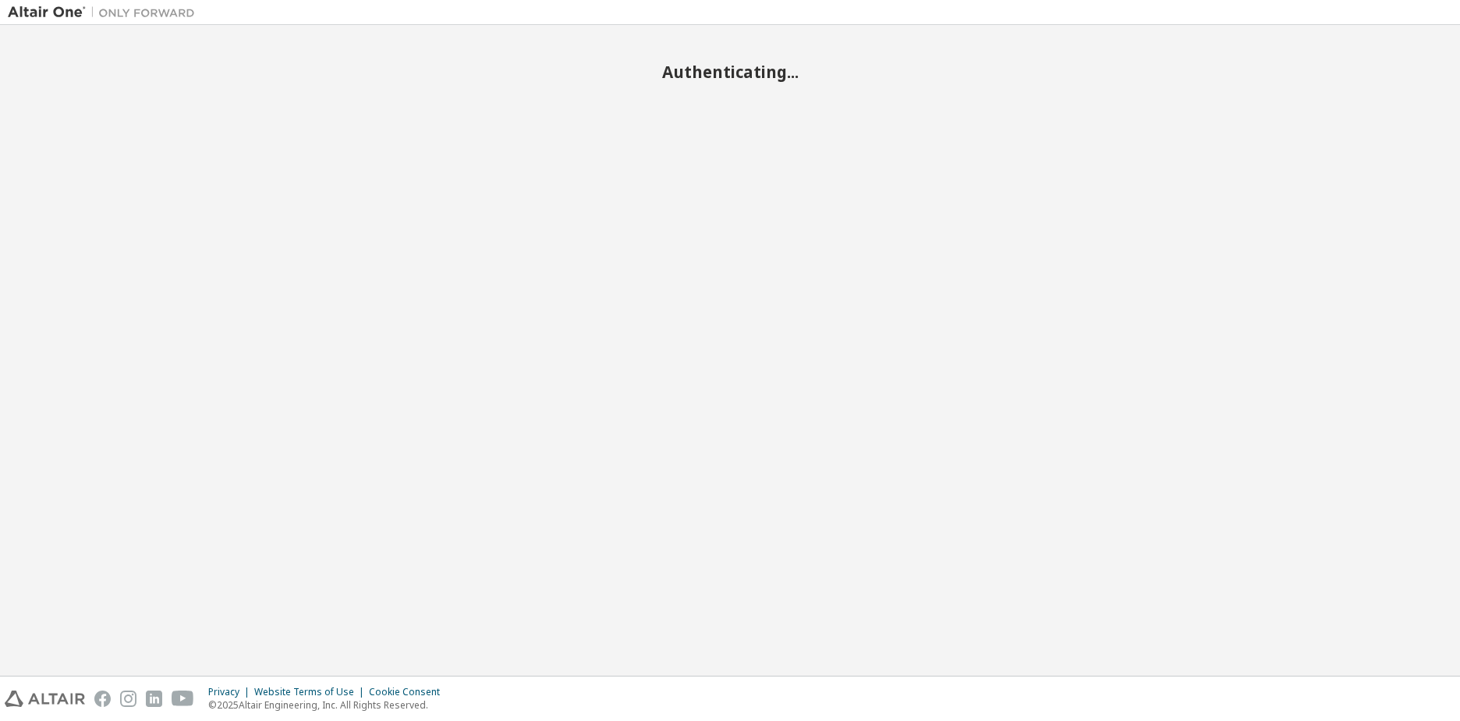  Describe the element at coordinates (409, 692) in the screenshot. I see `div: Cookie Consent` at that location.